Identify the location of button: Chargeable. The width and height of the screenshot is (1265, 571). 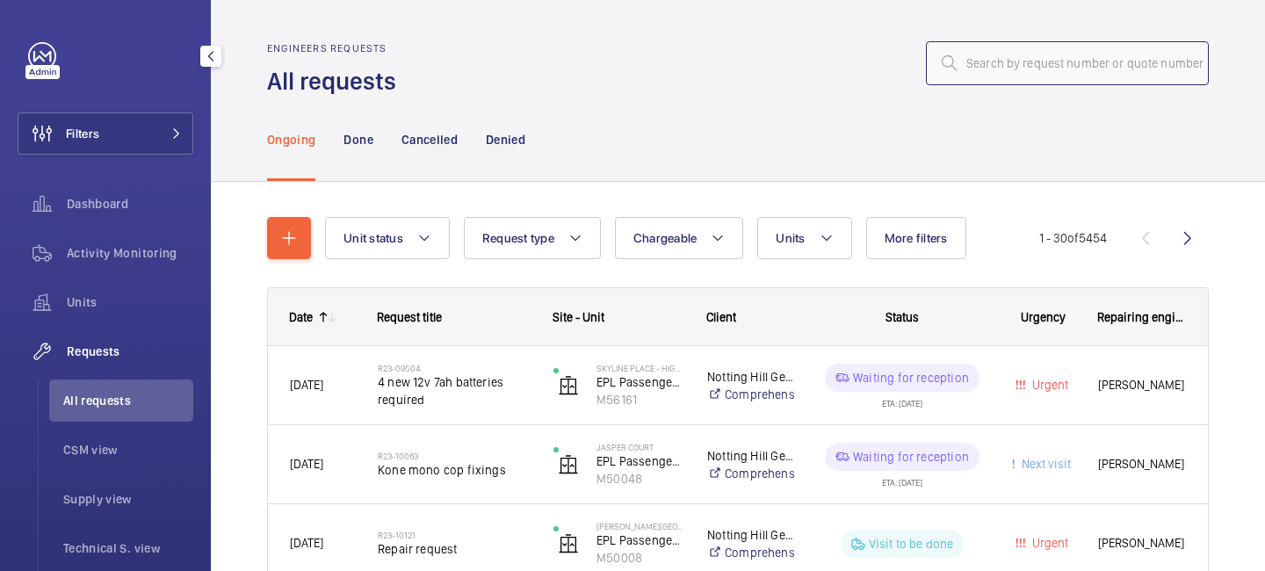
(679, 238).